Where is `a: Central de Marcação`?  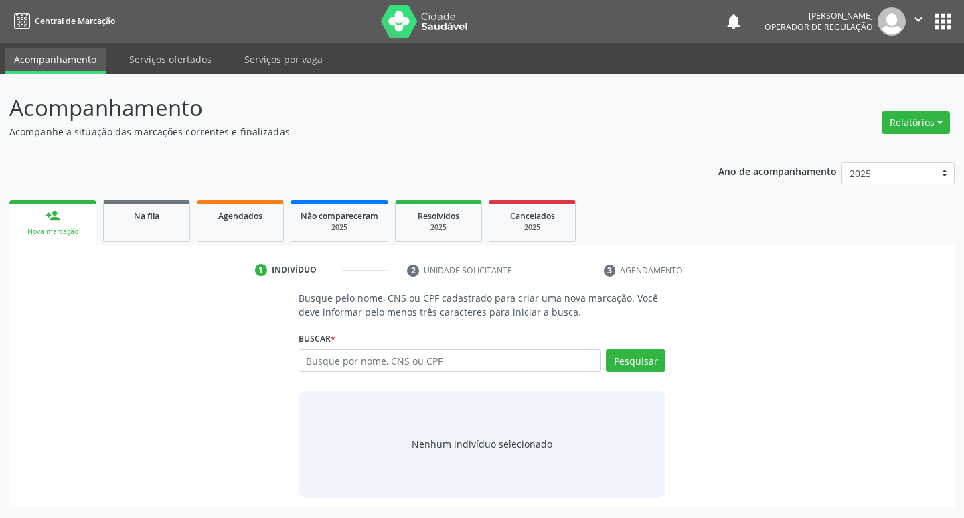
a: Central de Marcação is located at coordinates (62, 21).